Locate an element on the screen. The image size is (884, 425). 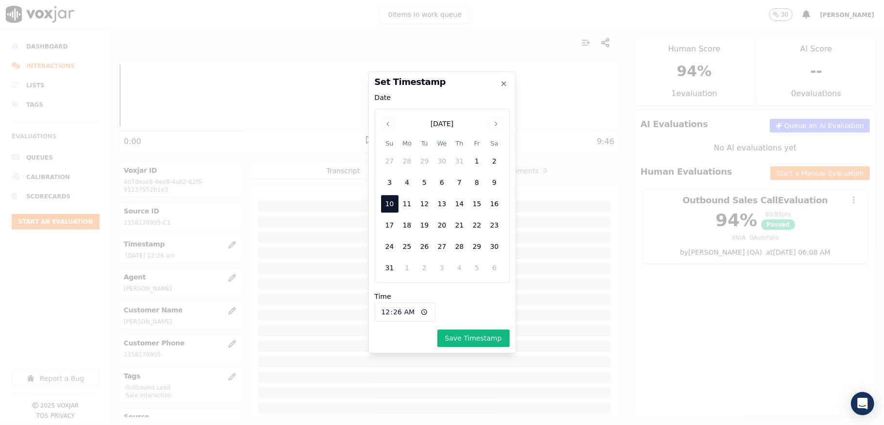
div: Friday, August 15, 2025 is located at coordinates (477, 204).